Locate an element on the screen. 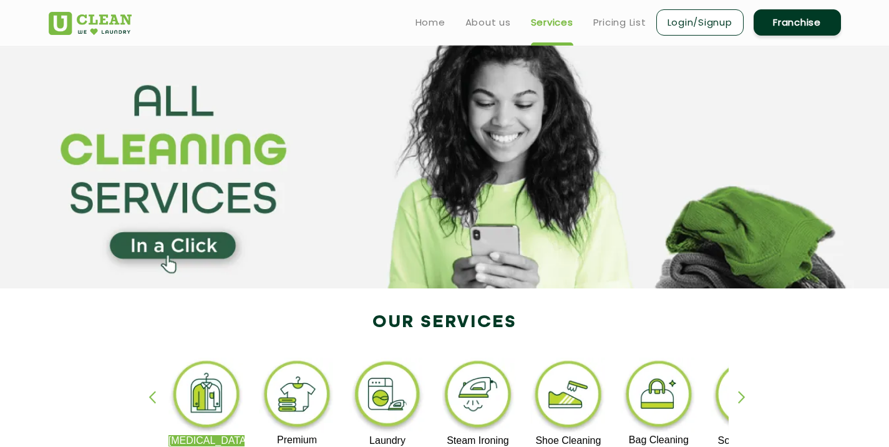 Image resolution: width=889 pixels, height=447 pixels. a: Services is located at coordinates (552, 22).